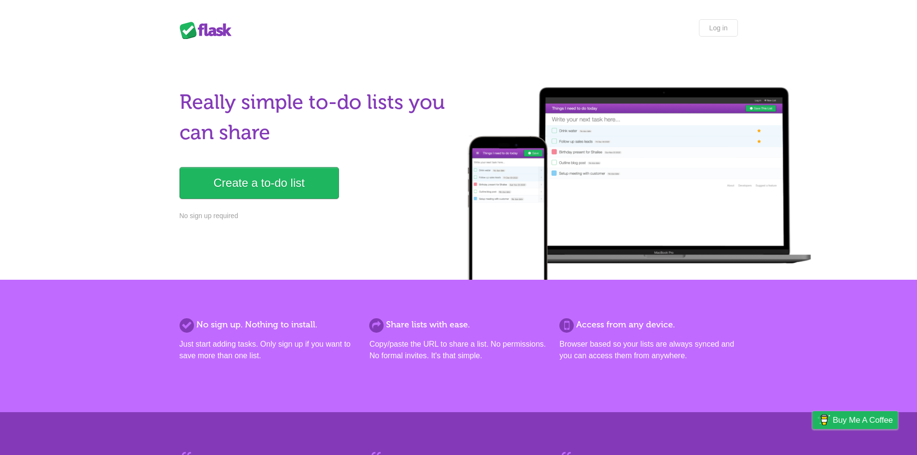 This screenshot has width=917, height=455. What do you see at coordinates (208, 30) in the screenshot?
I see `div: Flask Lists` at bounding box center [208, 30].